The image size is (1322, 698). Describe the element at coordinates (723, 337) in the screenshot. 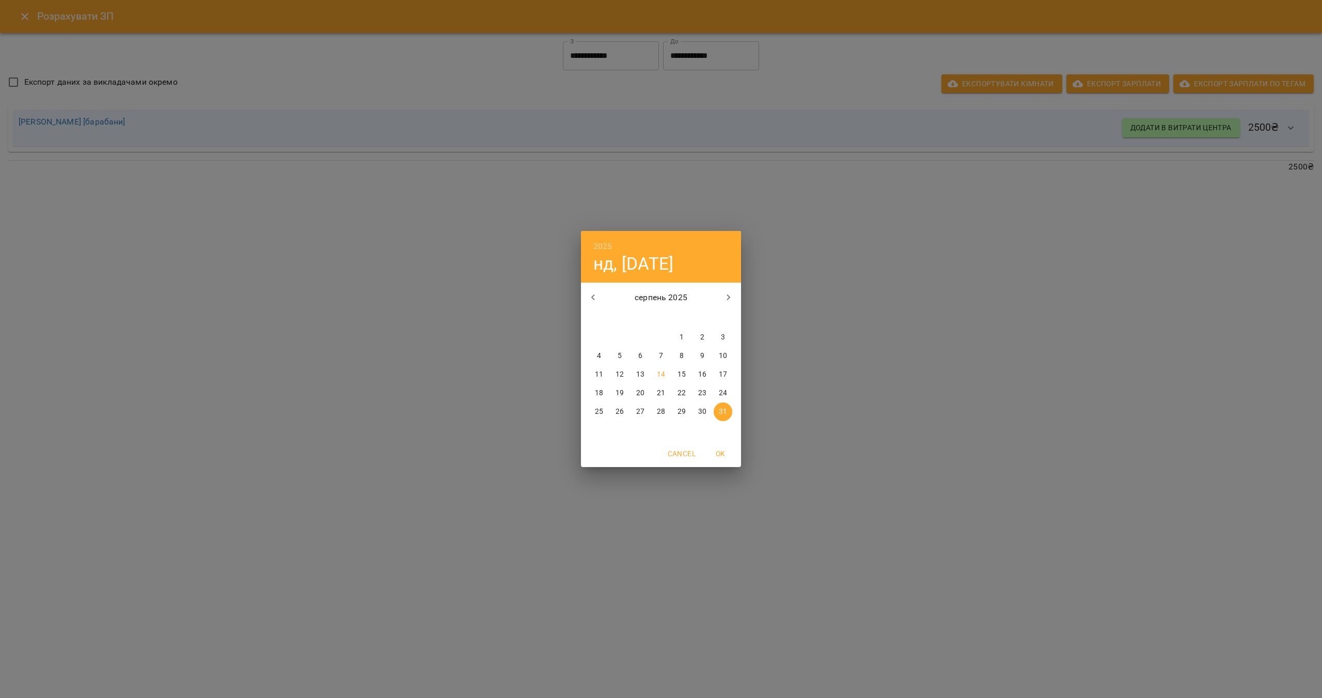

I see `button: 3` at that location.